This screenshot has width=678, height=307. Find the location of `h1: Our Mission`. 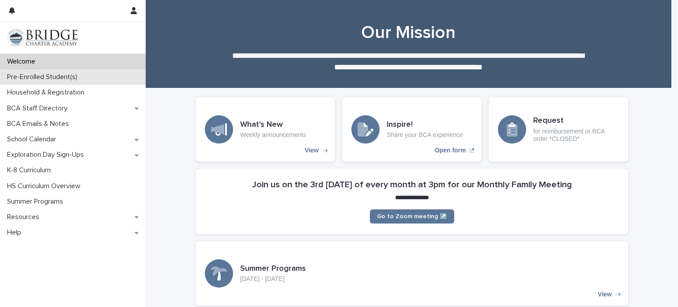

h1: Our Mission is located at coordinates (408, 33).